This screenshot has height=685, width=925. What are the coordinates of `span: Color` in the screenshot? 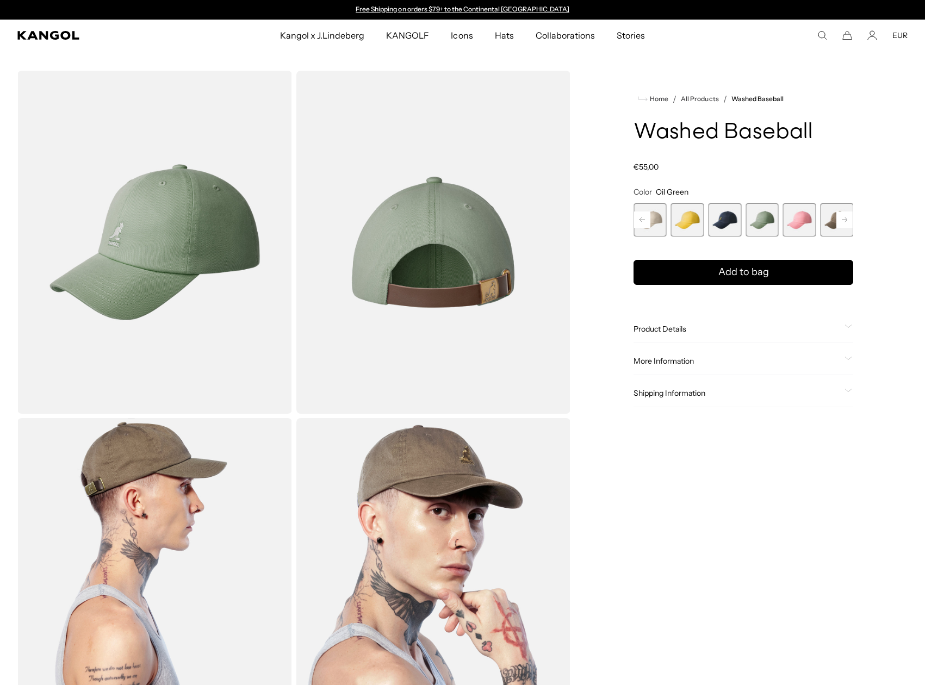 It's located at (643, 192).